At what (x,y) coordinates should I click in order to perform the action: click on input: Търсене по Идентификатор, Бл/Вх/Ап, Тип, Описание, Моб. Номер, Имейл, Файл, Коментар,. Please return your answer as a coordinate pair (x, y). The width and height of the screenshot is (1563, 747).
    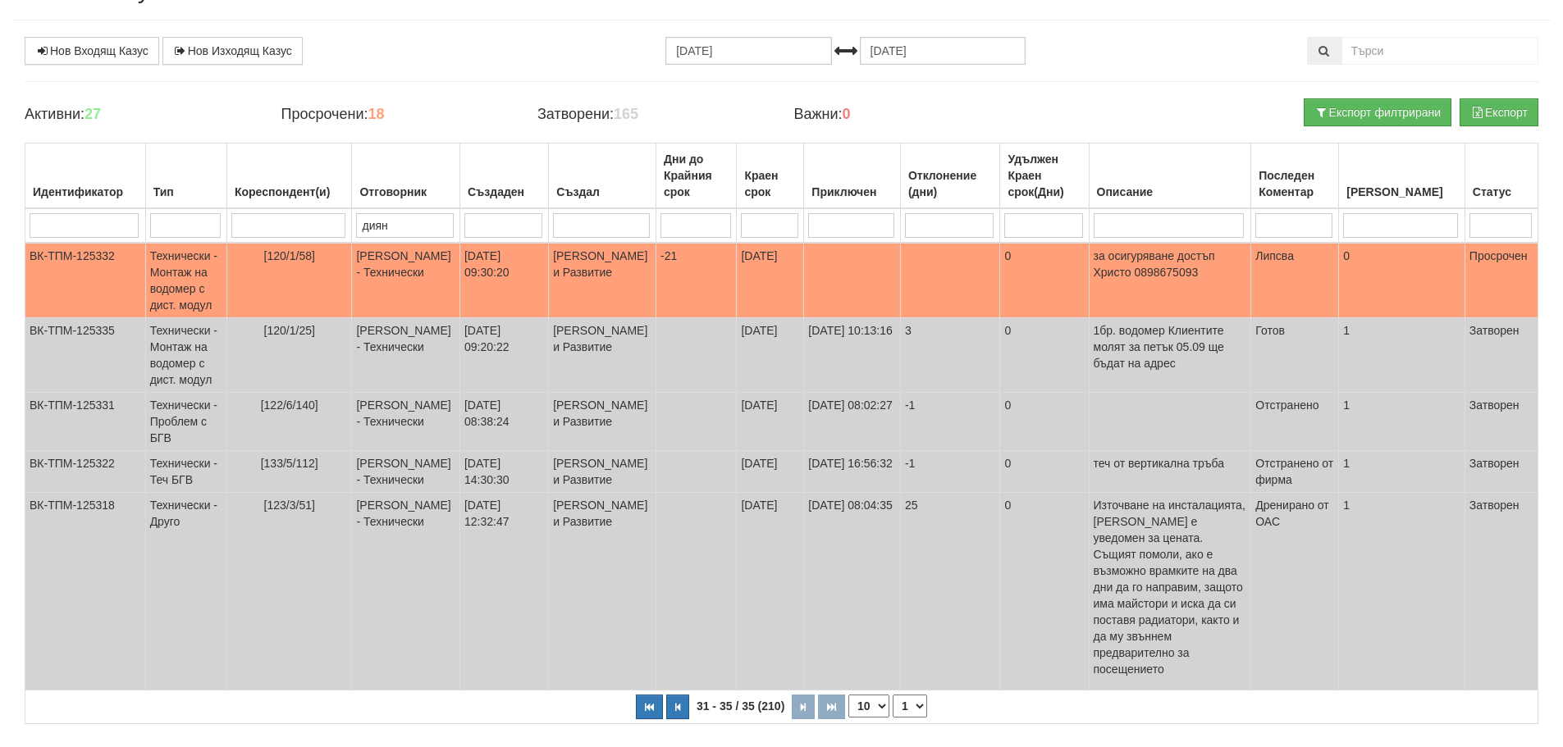
    Looking at the image, I should click on (1440, 51).